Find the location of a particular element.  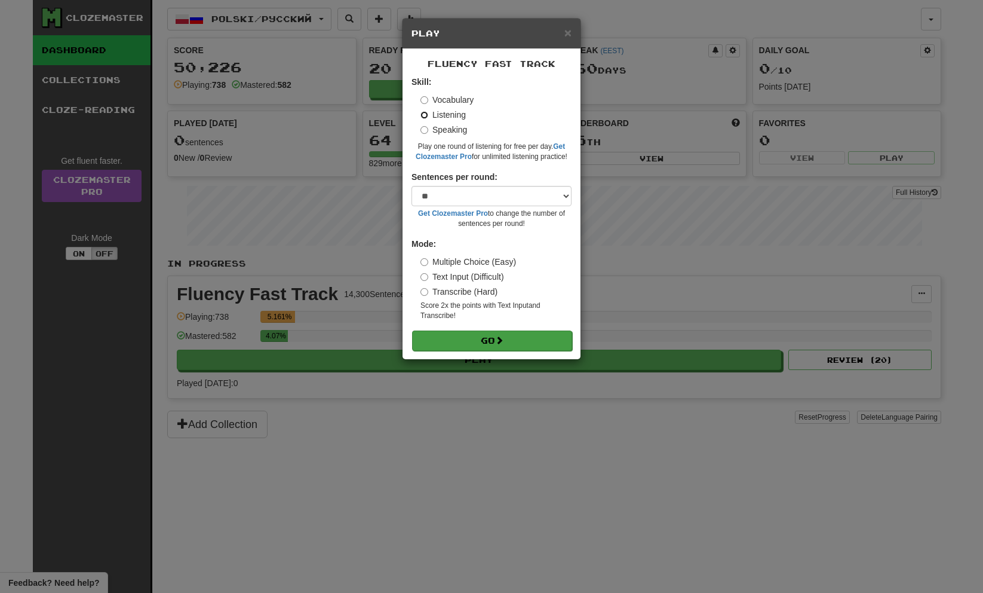

small: Score 2x the points with Text Input and Transcribe ! is located at coordinates (496, 311).